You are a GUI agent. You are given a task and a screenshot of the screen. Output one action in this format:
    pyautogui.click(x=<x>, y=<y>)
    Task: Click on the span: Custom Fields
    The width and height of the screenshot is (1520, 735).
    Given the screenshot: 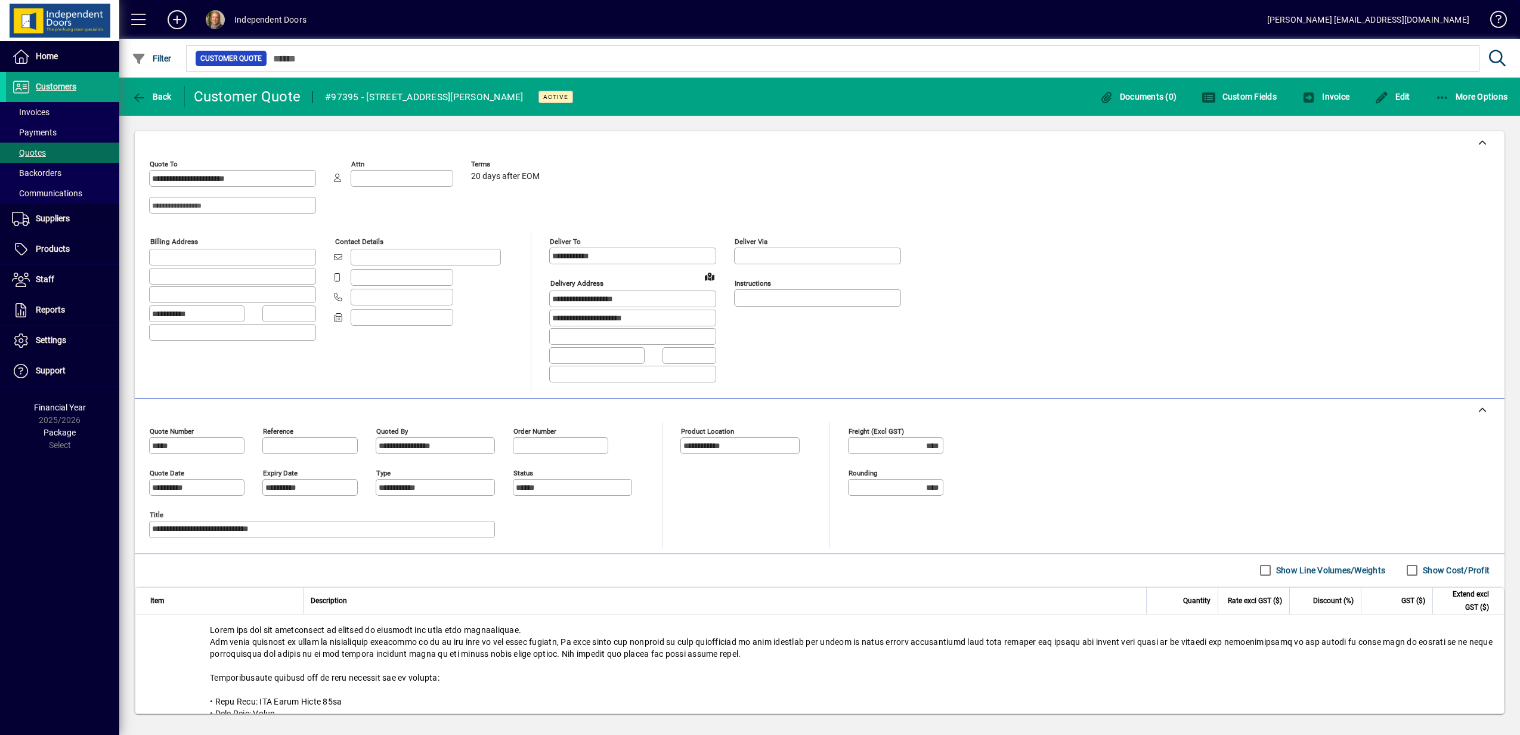 What is the action you would take?
    pyautogui.click(x=1239, y=97)
    